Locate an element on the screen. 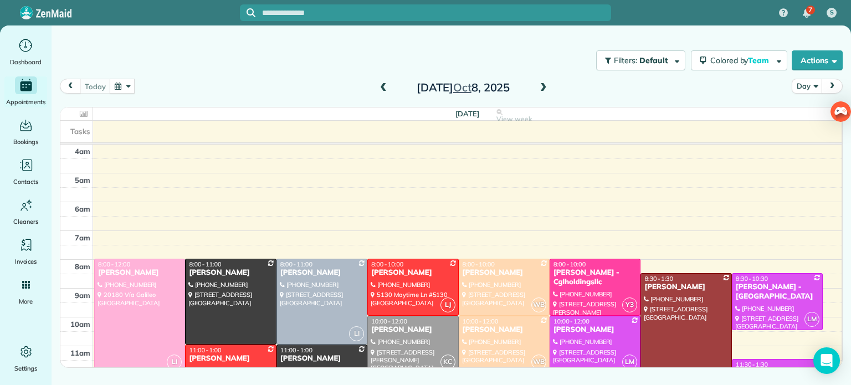 The image size is (851, 385). span: 10am is located at coordinates (80, 324).